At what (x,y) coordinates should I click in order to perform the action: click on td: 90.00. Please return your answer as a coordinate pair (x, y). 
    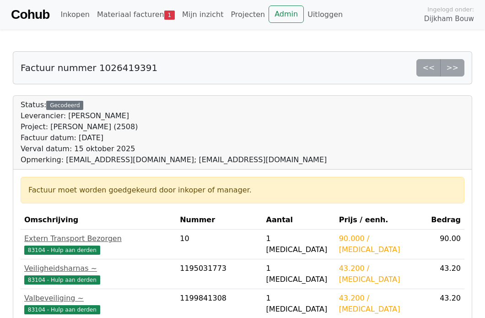
    Looking at the image, I should click on (446, 244).